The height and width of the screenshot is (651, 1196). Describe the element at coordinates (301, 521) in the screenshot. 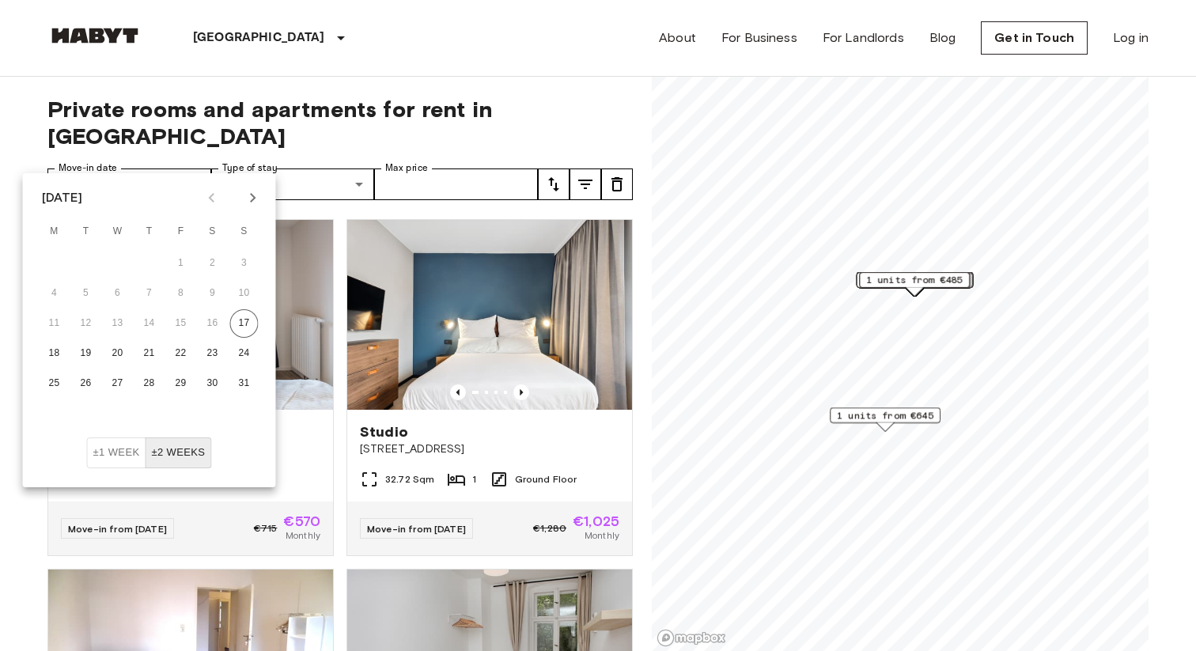

I see `span: €570` at that location.